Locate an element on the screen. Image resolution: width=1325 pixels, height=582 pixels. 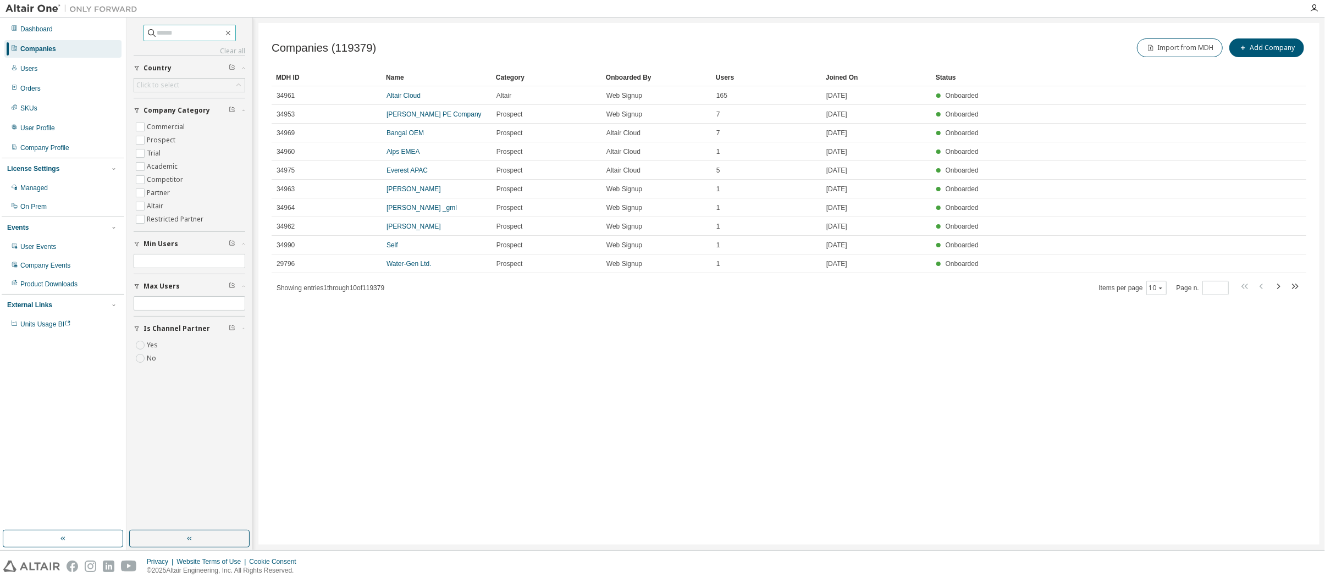
span: 29796 is located at coordinates (285, 264).